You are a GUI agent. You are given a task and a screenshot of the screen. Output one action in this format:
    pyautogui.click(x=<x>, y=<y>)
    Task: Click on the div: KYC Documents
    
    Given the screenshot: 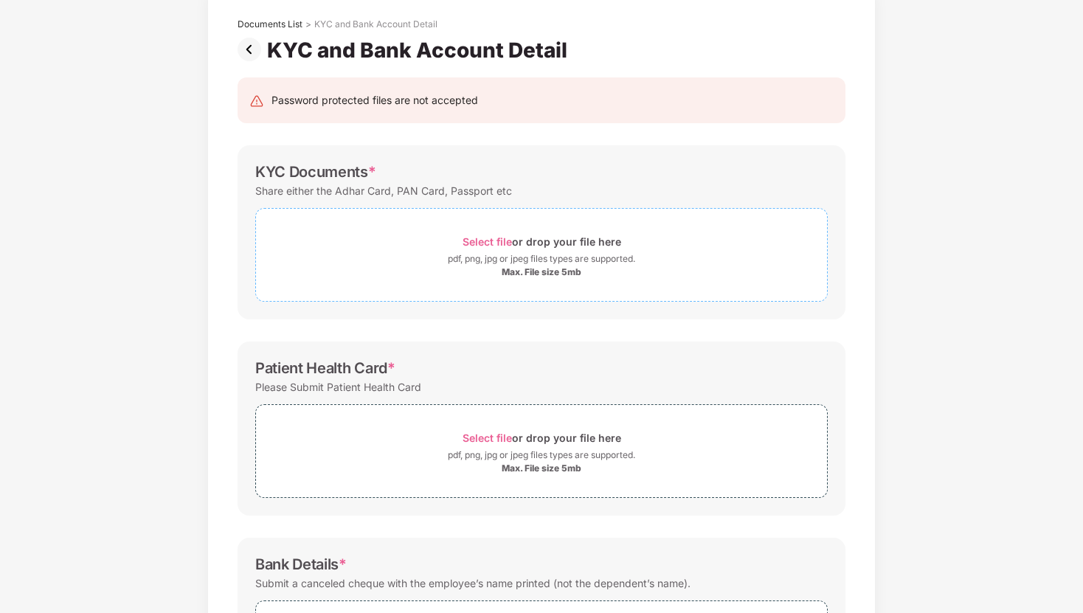 What is the action you would take?
    pyautogui.click(x=316, y=172)
    